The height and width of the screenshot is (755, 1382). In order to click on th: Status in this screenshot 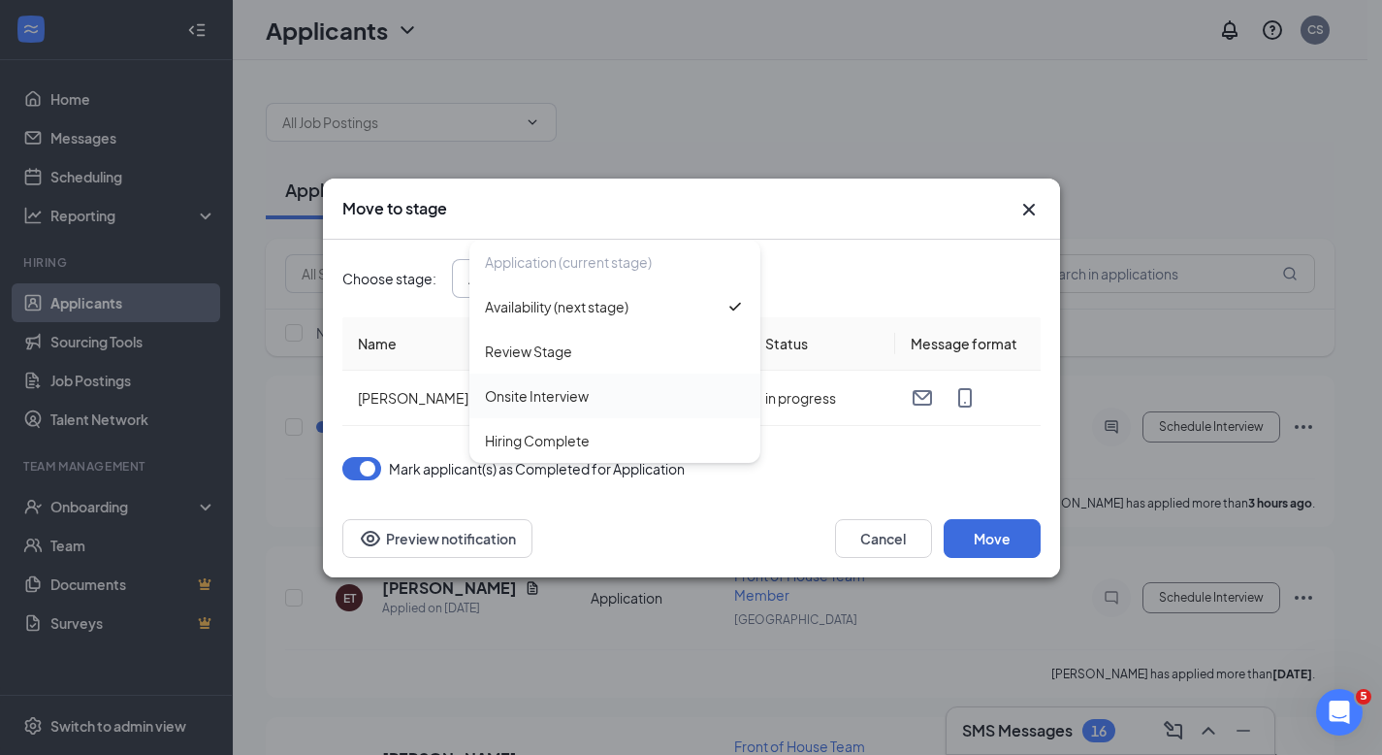, I will do `click(822, 343)`.